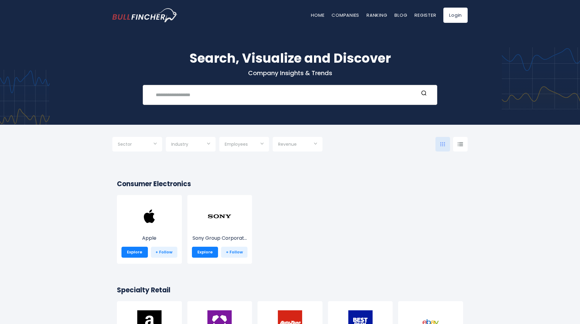 The height and width of the screenshot is (324, 580). Describe the element at coordinates (220, 228) in the screenshot. I see `a: Sony Group Corporat...` at that location.